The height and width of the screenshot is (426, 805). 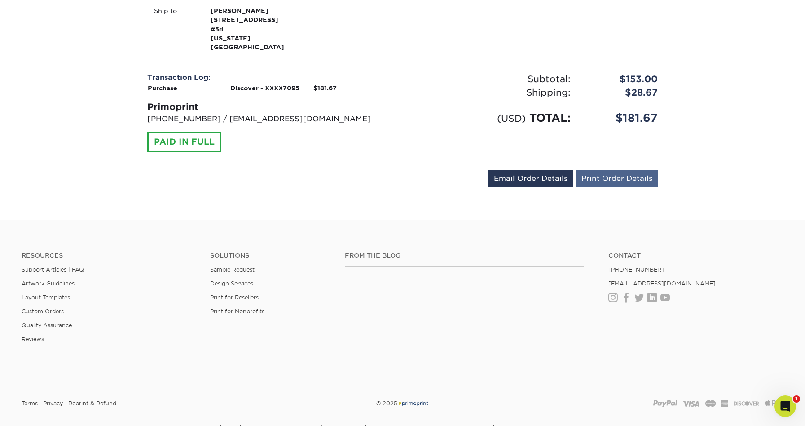 I want to click on span: 1, so click(x=797, y=399).